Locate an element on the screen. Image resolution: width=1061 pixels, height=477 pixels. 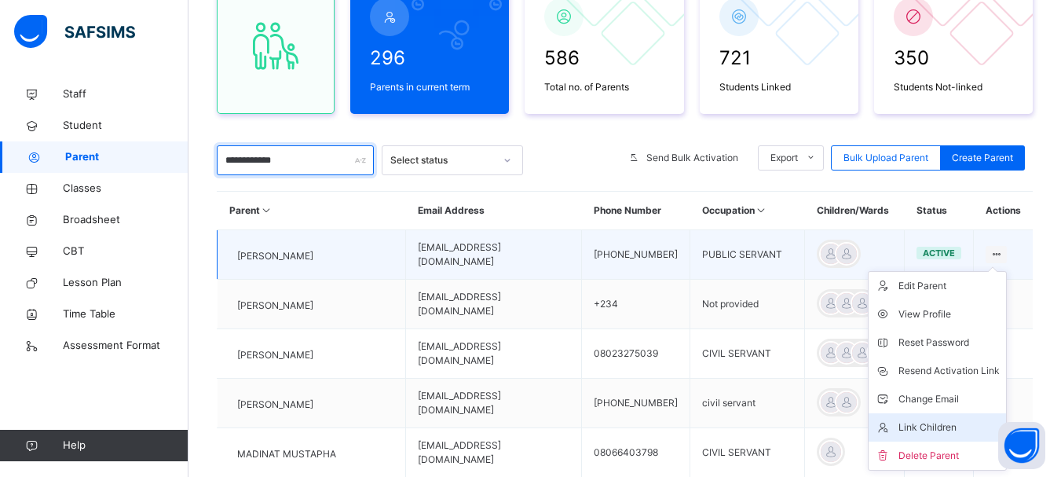
span: CBT is located at coordinates (126, 251).